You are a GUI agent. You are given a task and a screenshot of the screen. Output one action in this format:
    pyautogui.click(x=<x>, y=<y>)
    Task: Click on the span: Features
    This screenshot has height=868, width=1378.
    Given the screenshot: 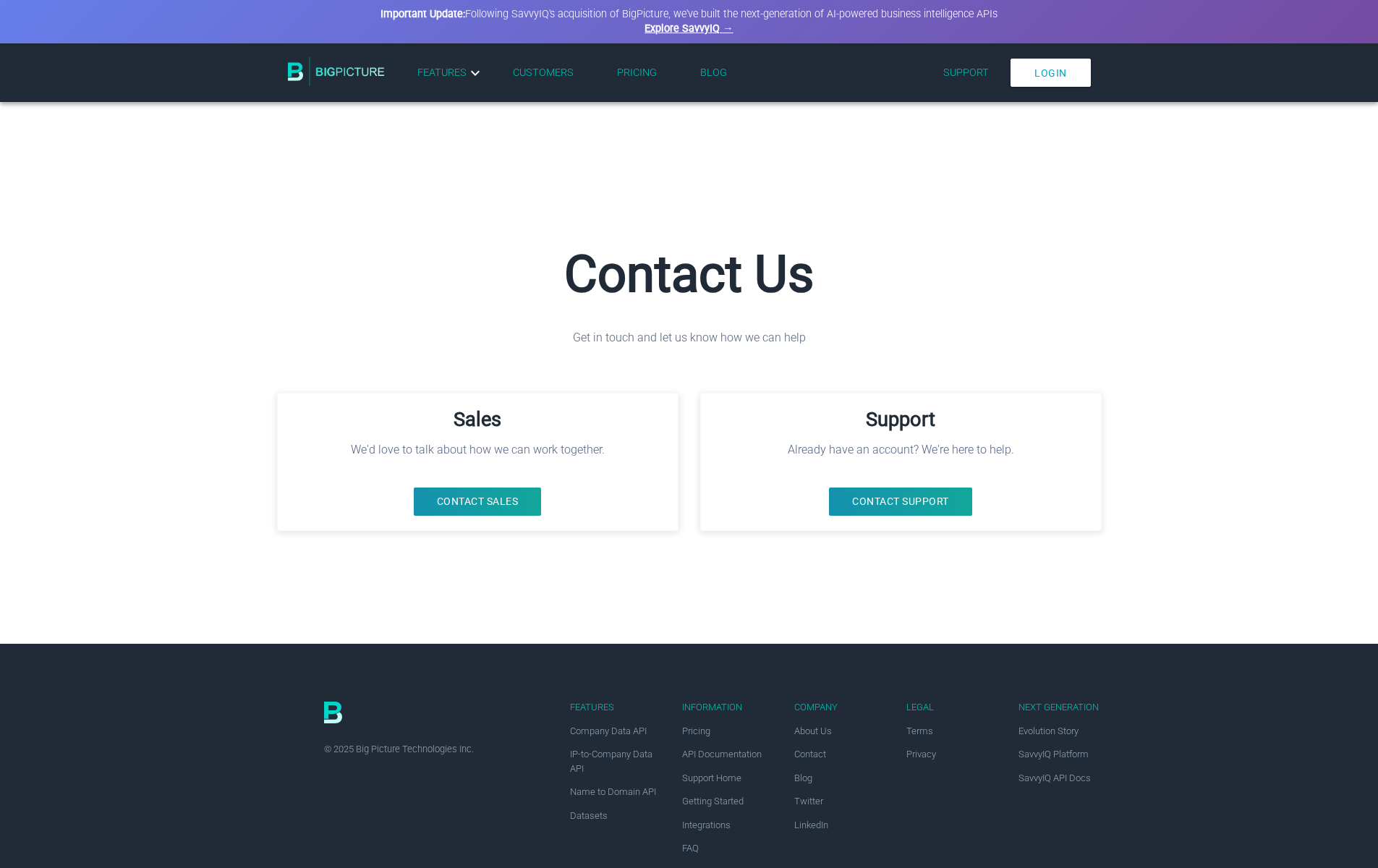 What is the action you would take?
    pyautogui.click(x=450, y=73)
    